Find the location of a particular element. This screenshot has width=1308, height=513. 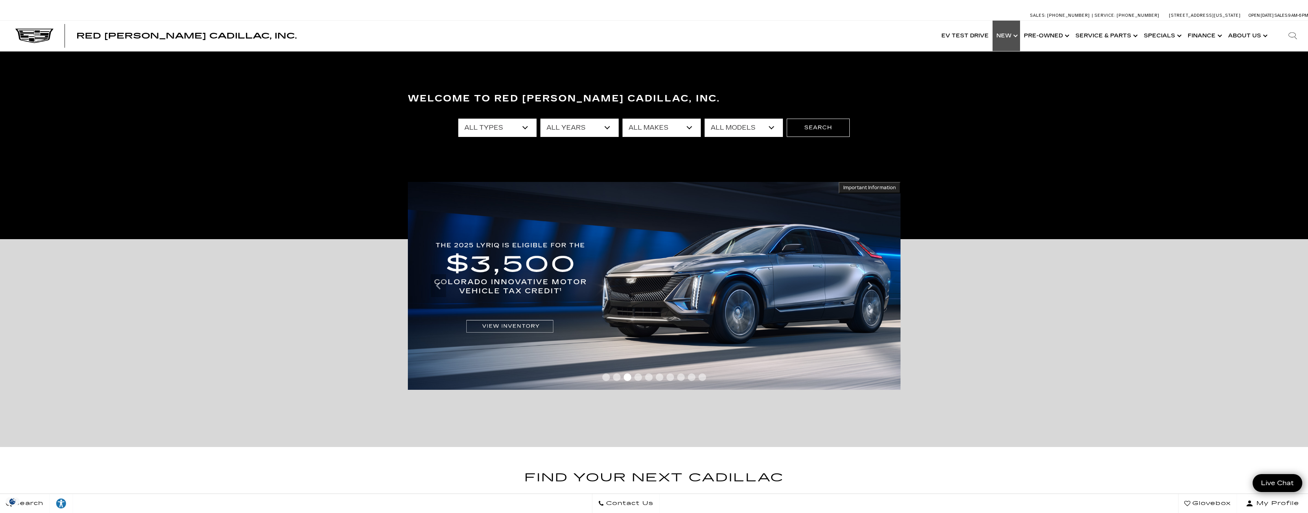

span: Live Chat is located at coordinates (1277, 483).